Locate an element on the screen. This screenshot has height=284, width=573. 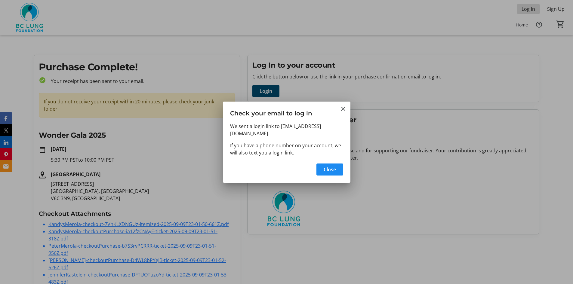
h3: Check your email to log in is located at coordinates (286, 112).